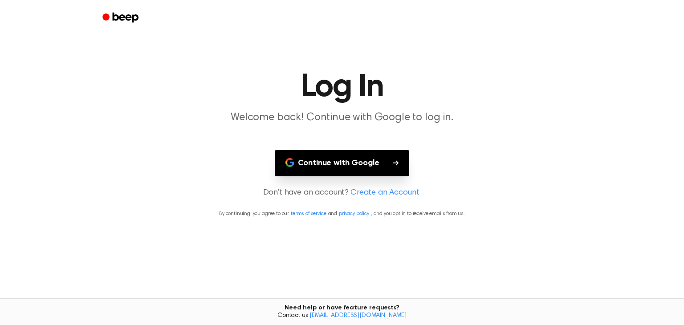 This screenshot has width=684, height=325. Describe the element at coordinates (342, 214) in the screenshot. I see `p: By continuing, you agree to our and , and you opt in to receive emails from us.` at that location.